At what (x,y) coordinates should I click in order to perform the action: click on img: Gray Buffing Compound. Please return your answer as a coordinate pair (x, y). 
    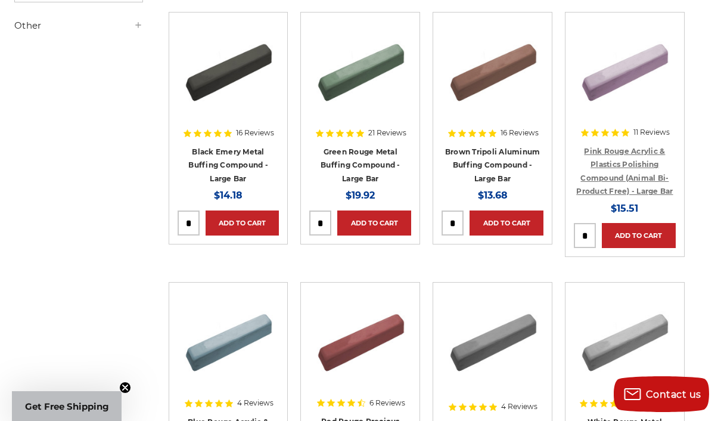
    Looking at the image, I should click on (493, 339).